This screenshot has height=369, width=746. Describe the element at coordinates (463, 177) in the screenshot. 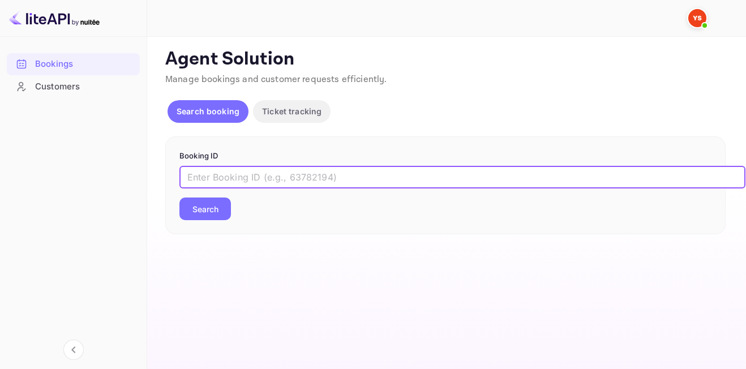

I see `input: Enter Booking ID (e.g., 63782194)` at that location.